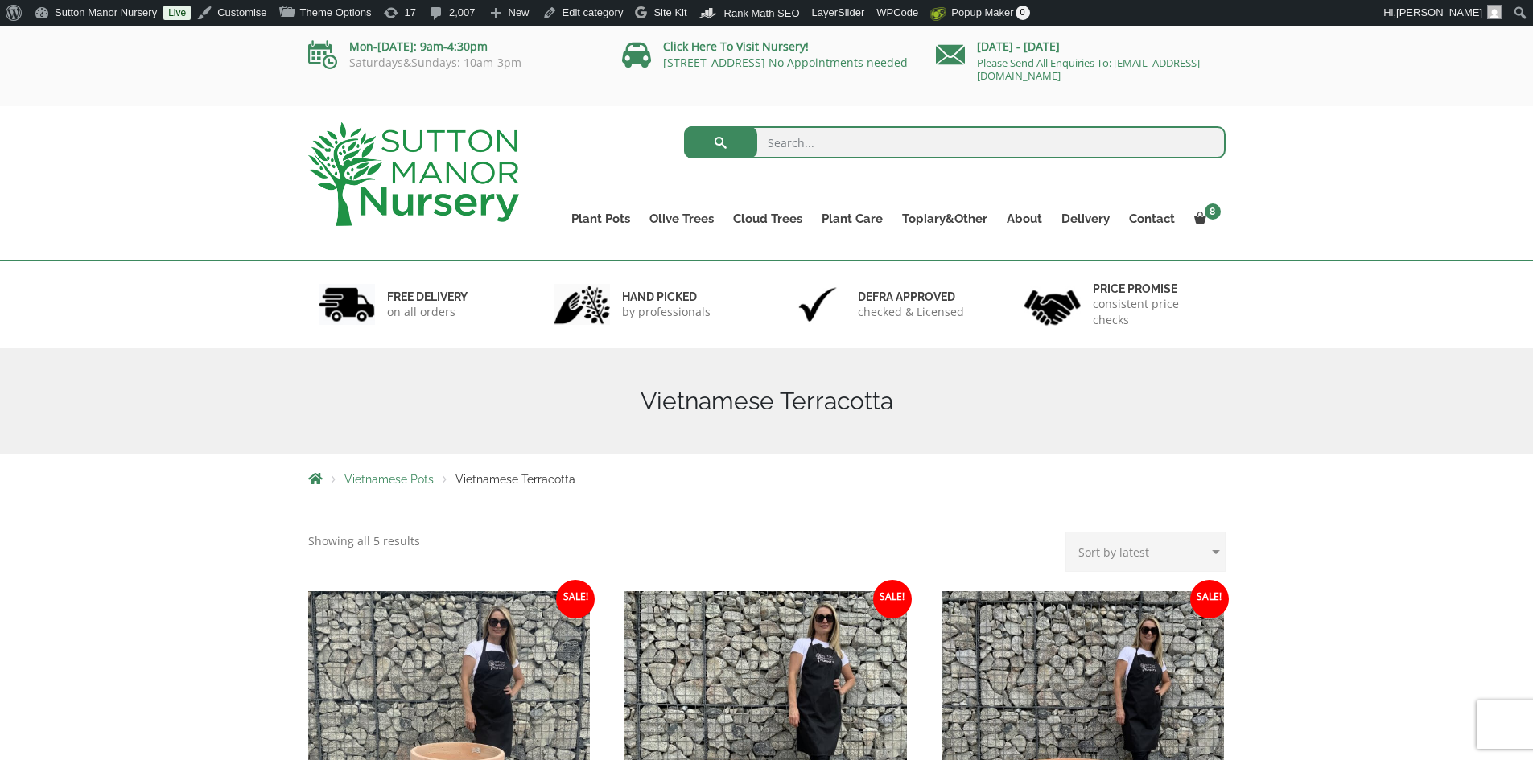  What do you see at coordinates (1154, 289) in the screenshot?
I see `h6: Price promise` at bounding box center [1154, 289].